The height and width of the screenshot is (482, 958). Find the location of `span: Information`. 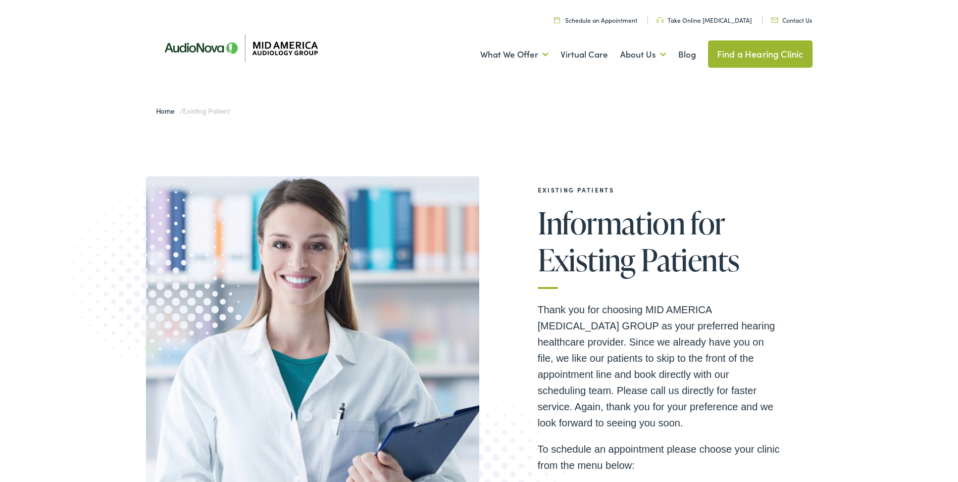

span: Information is located at coordinates (611, 223).